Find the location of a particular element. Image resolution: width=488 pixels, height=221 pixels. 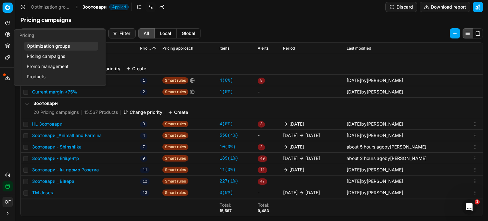

span: 49 is located at coordinates (262, 158).